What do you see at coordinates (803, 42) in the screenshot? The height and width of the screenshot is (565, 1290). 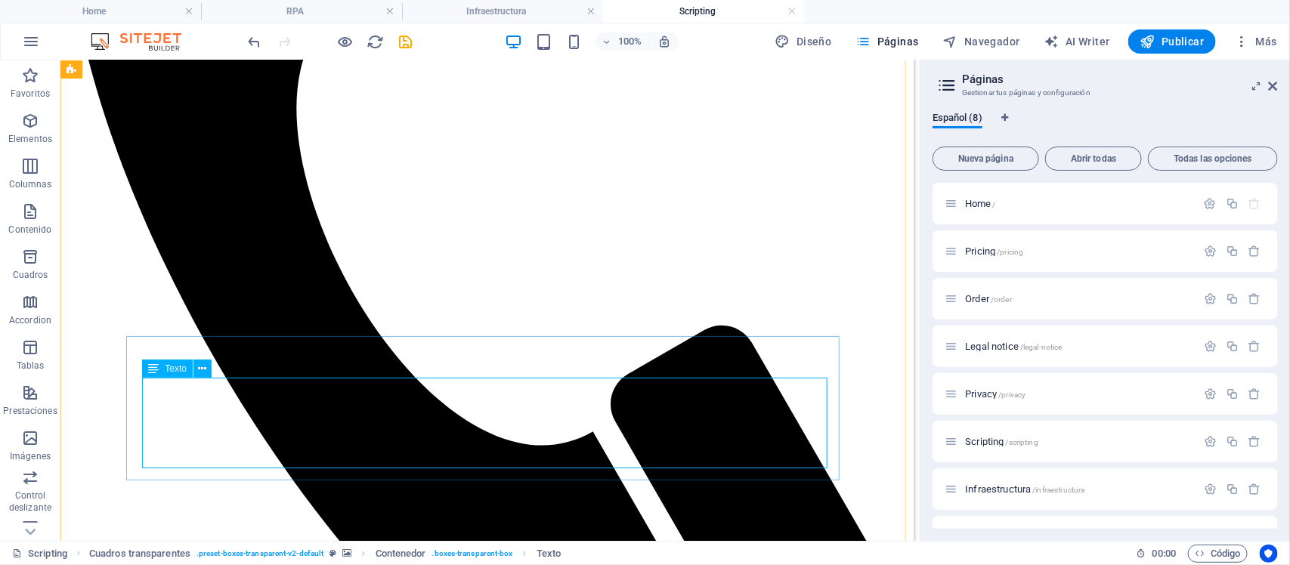 I see `button: Diseño` at bounding box center [803, 42].